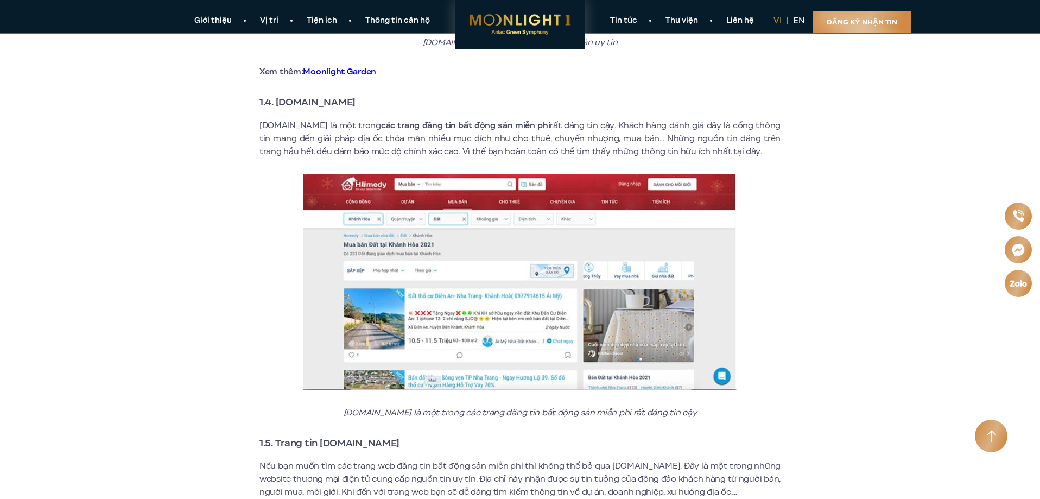 The image size is (1040, 499). What do you see at coordinates (520, 282) in the screenshot?
I see `img: Homedy.com là một trong các trang đăng tin bất động sản miễn phí rất đáng tin cậy` at bounding box center [520, 282].